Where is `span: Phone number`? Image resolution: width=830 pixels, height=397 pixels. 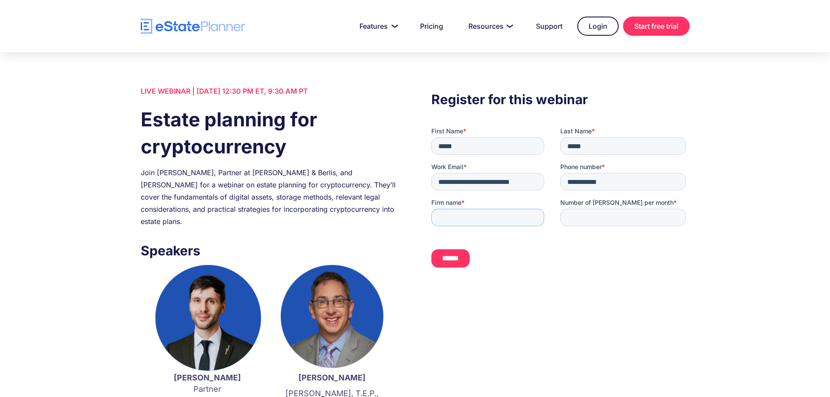
span: Phone number is located at coordinates (149, 40).